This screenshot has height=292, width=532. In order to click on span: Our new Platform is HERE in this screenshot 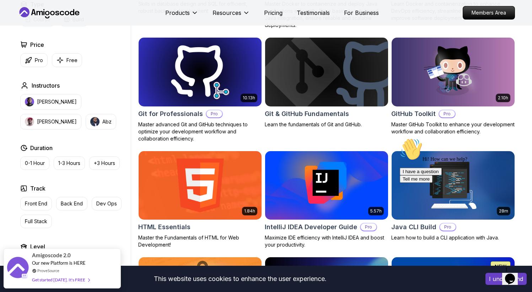, I will do `click(59, 263)`.